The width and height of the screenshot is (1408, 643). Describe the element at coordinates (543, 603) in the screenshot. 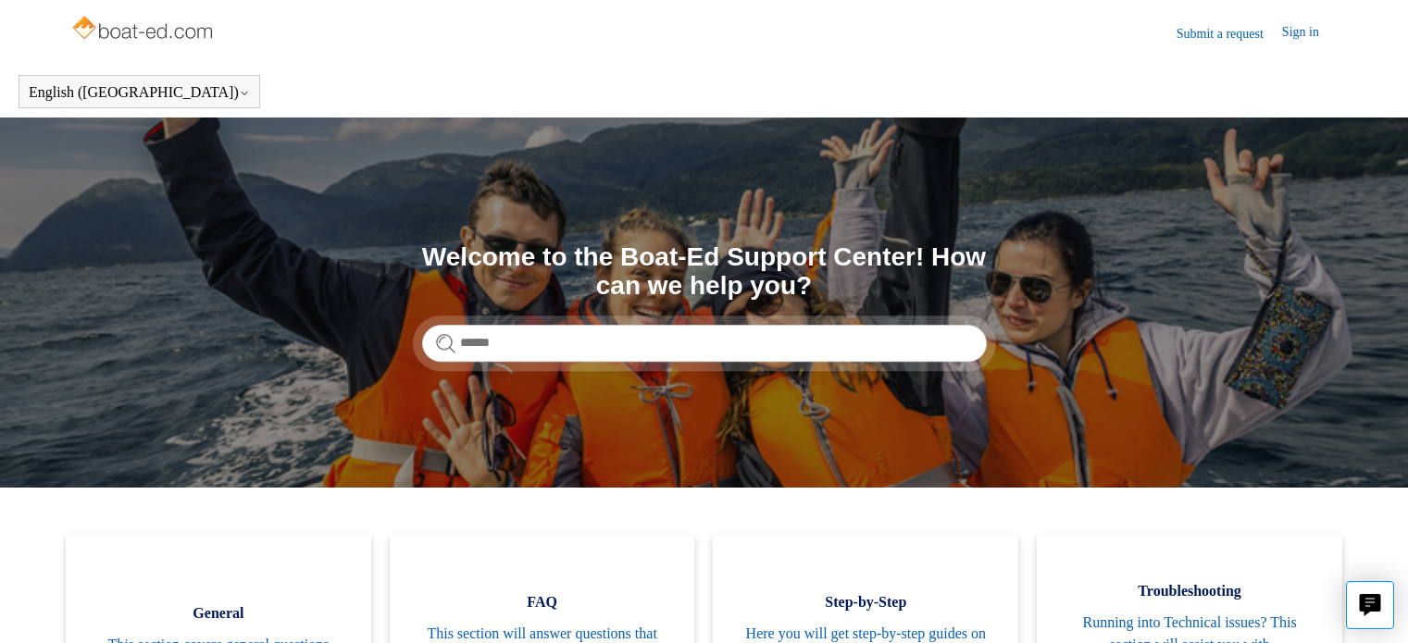

I see `span: FAQ` at that location.